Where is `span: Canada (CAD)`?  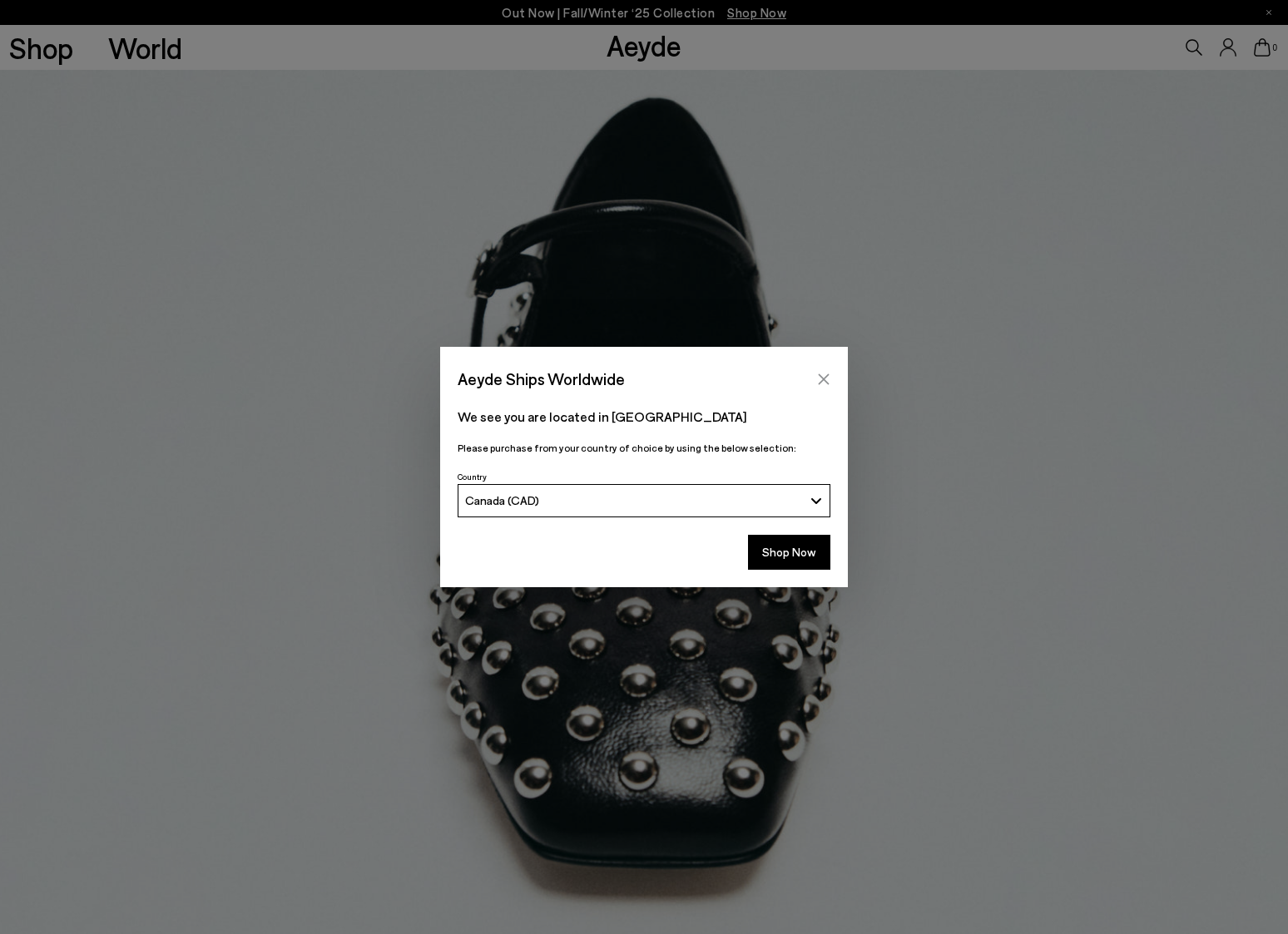
span: Canada (CAD) is located at coordinates (501, 499).